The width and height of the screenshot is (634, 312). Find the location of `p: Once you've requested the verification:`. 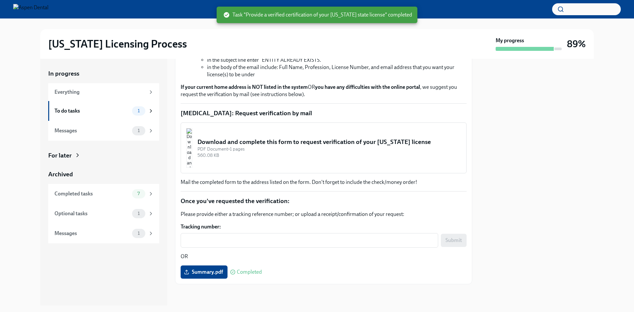

p: Once you've requested the verification: is located at coordinates (324, 201).